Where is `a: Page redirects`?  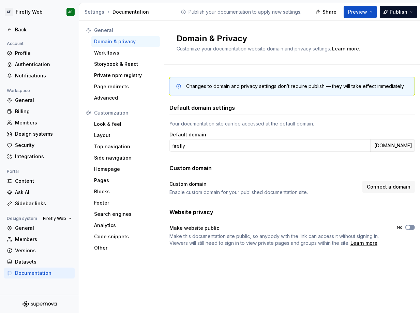 a: Page redirects is located at coordinates (126, 87).